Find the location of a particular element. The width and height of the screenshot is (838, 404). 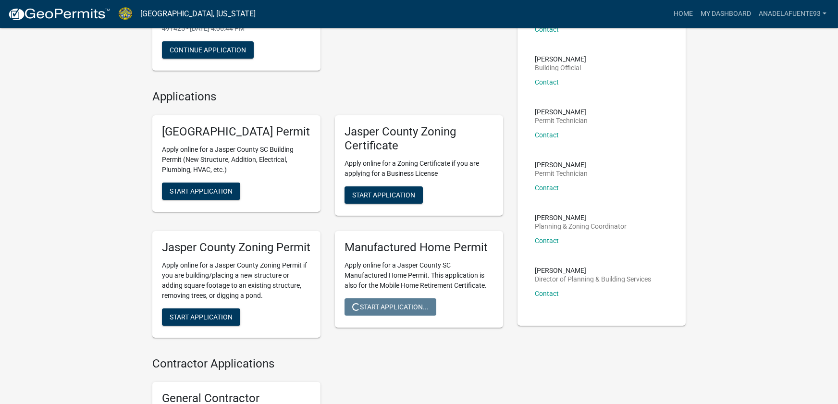

button: Continue Application is located at coordinates (208, 50).